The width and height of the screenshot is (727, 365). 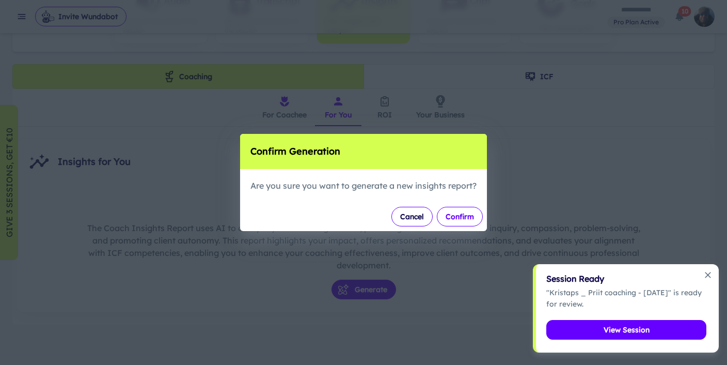 What do you see at coordinates (627, 330) in the screenshot?
I see `button: View Session` at bounding box center [627, 330].